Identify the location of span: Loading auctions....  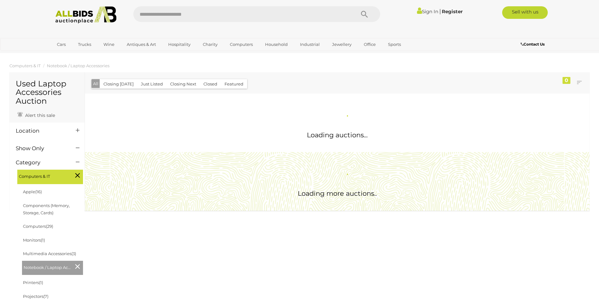
(337, 135).